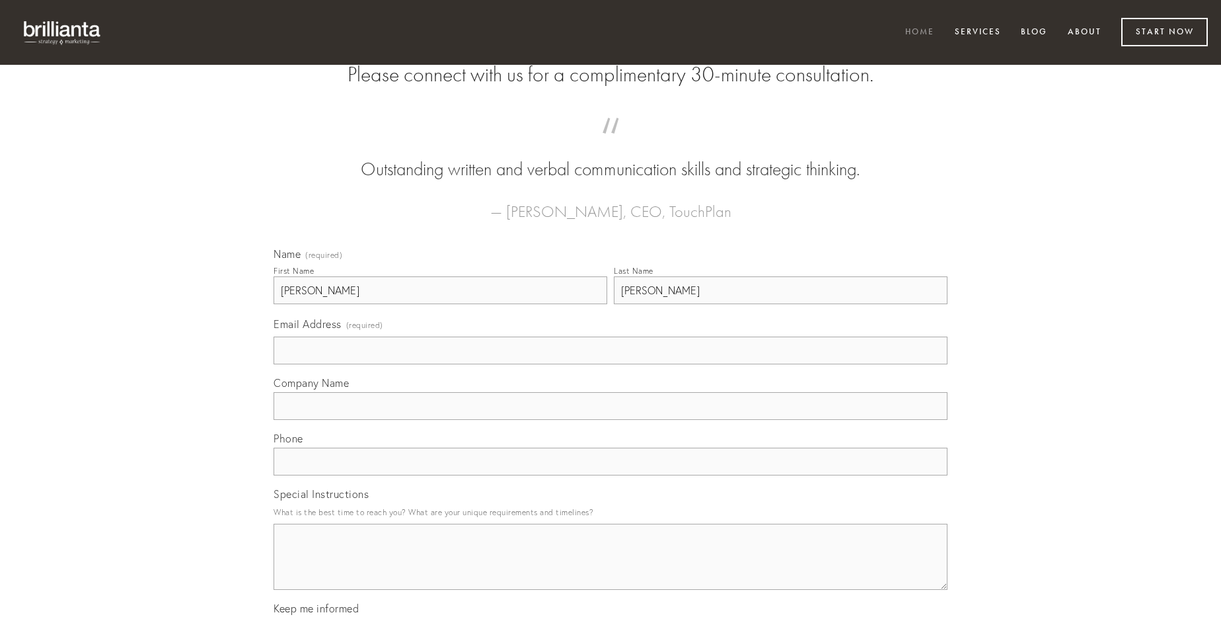 Image resolution: width=1221 pixels, height=621 pixels. What do you see at coordinates (1084, 32) in the screenshot?
I see `a: About` at bounding box center [1084, 32].